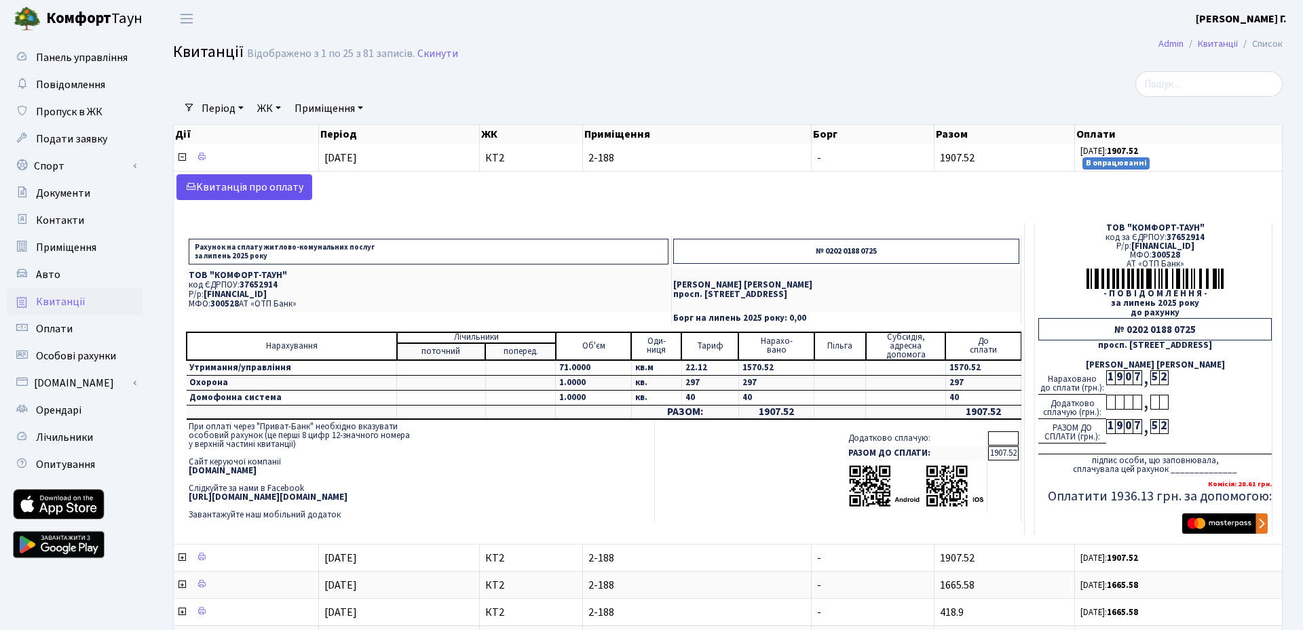 The width and height of the screenshot is (1303, 630). I want to click on div: 9, so click(1119, 378).